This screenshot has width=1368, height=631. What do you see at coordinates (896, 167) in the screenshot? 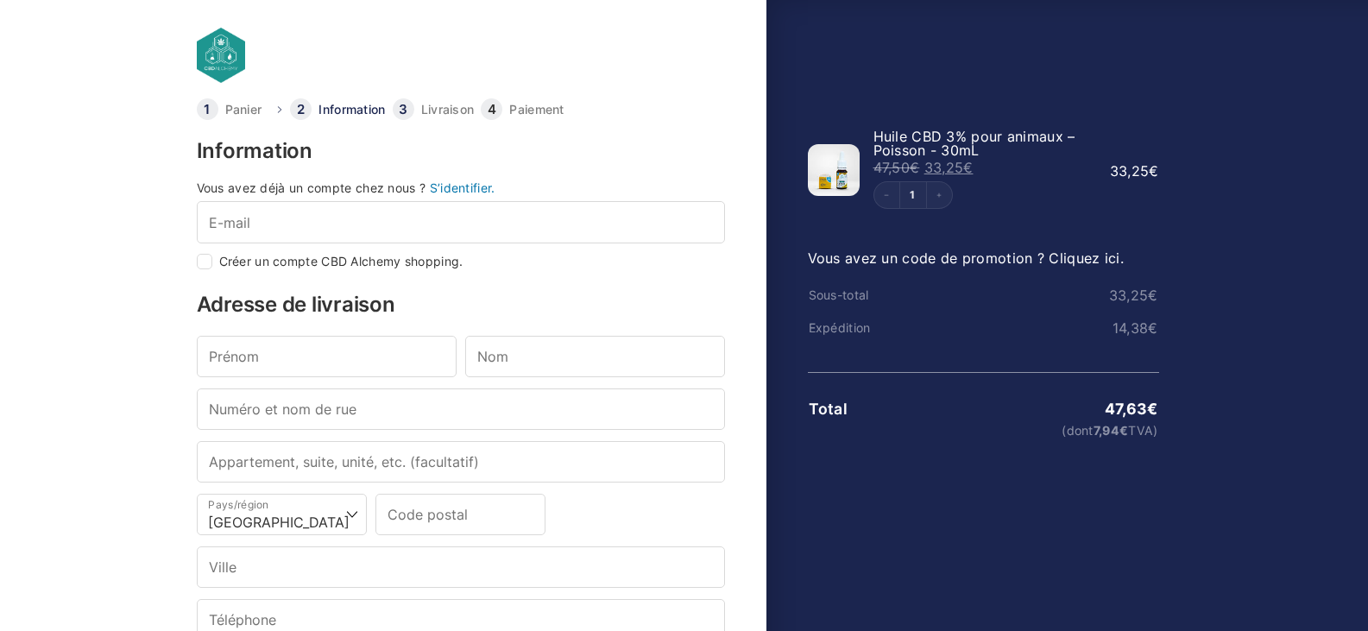
I see `bdi: 47,50` at bounding box center [896, 167].